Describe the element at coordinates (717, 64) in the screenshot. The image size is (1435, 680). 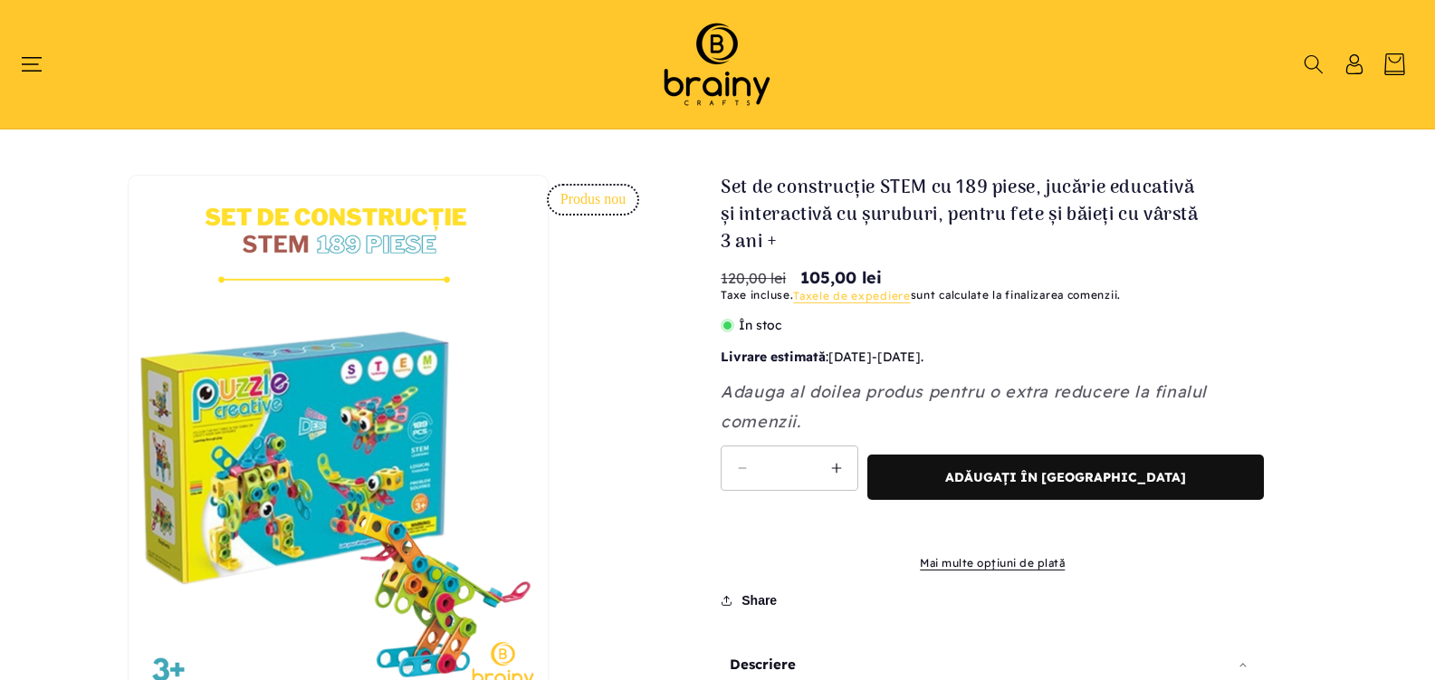
I see `img: Brainy Crafts` at that location.